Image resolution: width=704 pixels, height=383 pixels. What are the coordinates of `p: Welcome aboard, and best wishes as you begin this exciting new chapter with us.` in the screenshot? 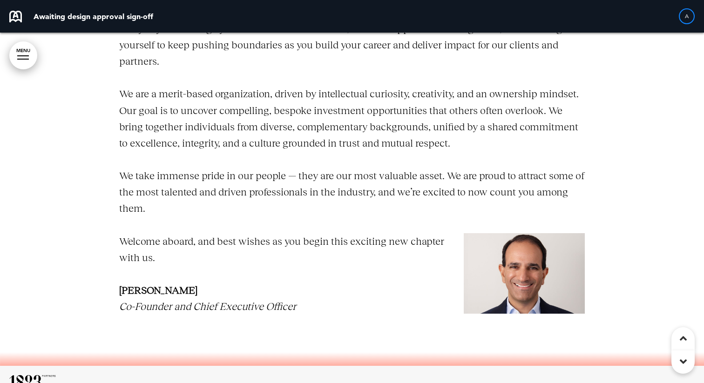 It's located at (352, 249).